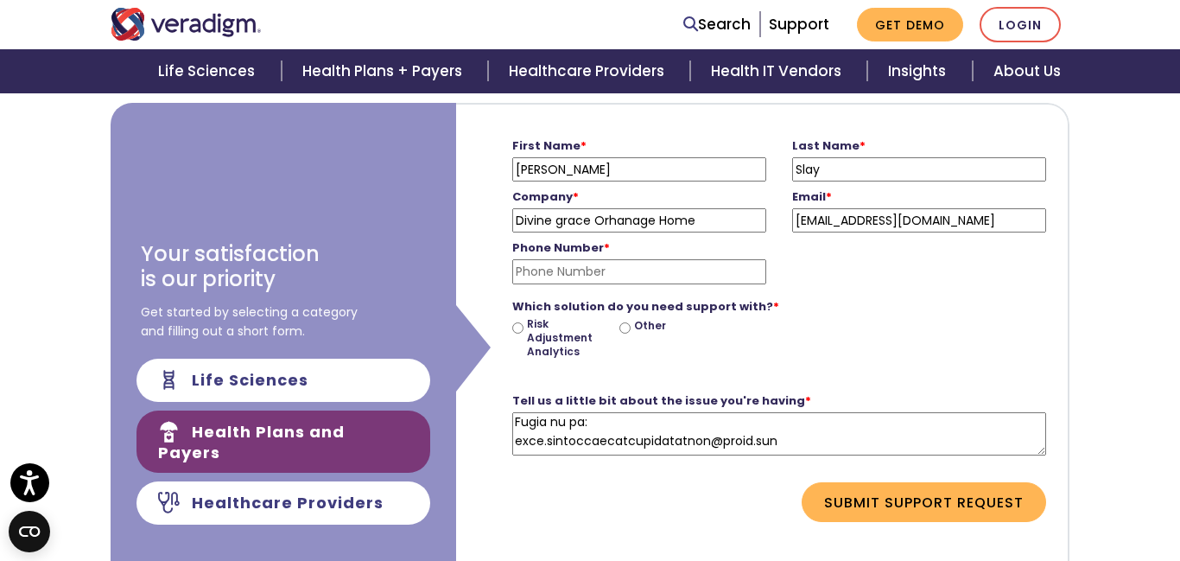 The width and height of the screenshot is (1180, 561). What do you see at coordinates (639, 220) in the screenshot?
I see `input: Company` at bounding box center [639, 220].